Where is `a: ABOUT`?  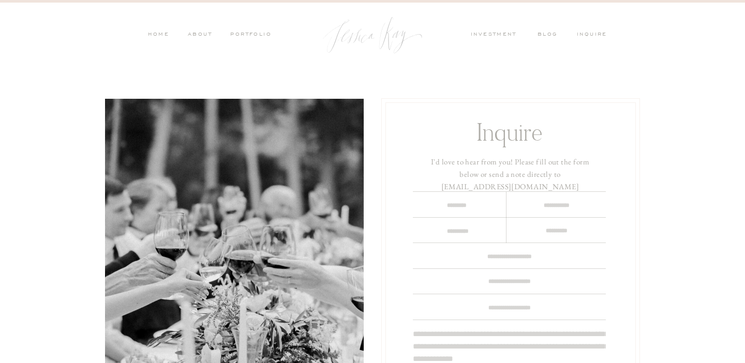
a: ABOUT is located at coordinates (199, 35).